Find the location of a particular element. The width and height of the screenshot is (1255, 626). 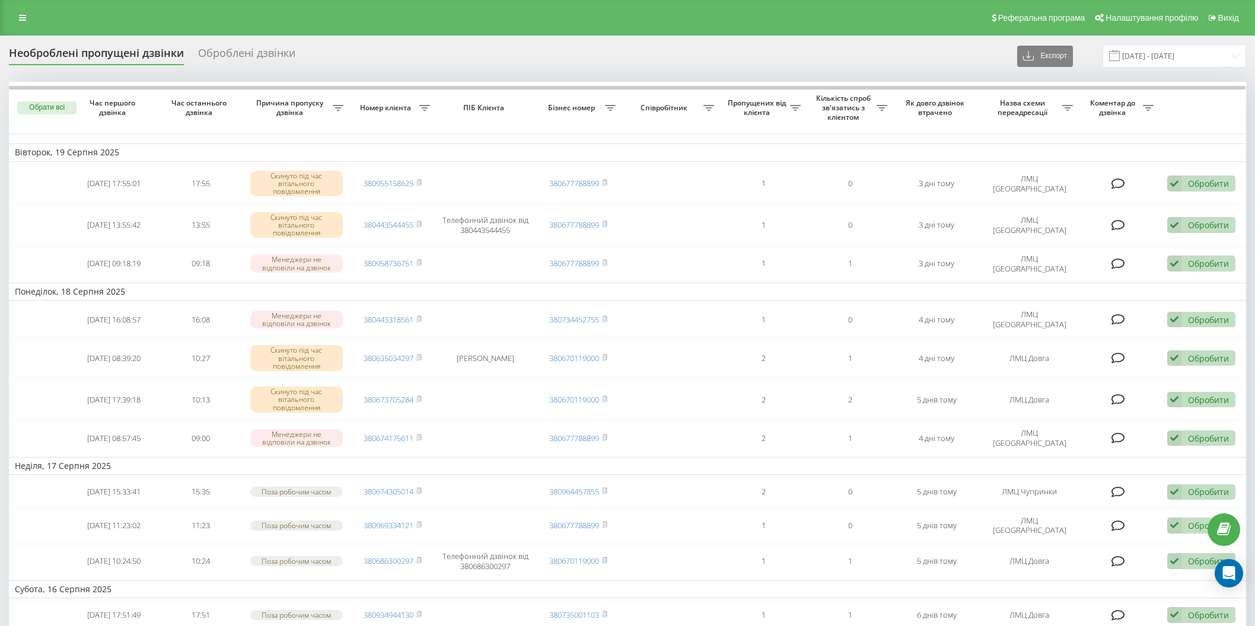

a: 380674175611 is located at coordinates (389, 438).